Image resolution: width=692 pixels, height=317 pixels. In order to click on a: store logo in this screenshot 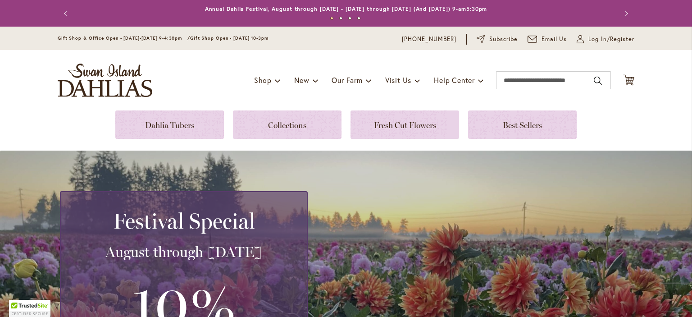, I will do `click(105, 80)`.